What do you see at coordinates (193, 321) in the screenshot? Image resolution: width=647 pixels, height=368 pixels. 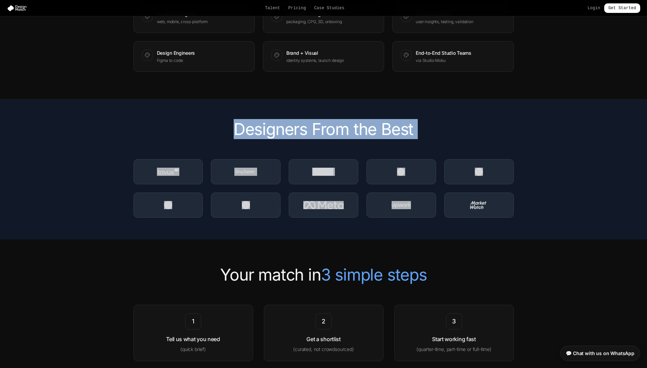 I see `div: 1` at bounding box center [193, 321].